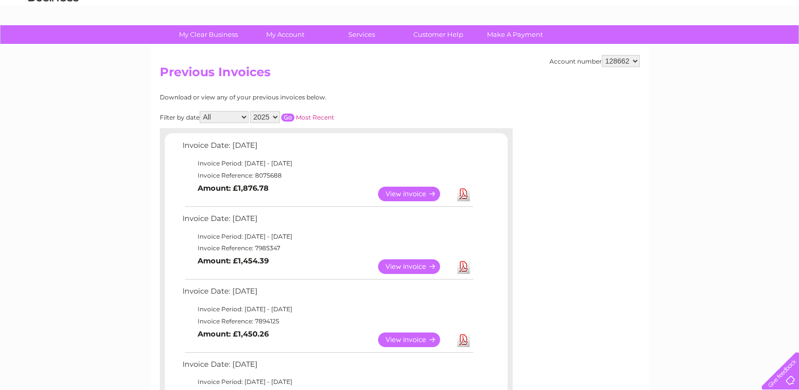 This screenshot has width=799, height=390. What do you see at coordinates (595, 61) in the screenshot?
I see `div: Account number` at bounding box center [595, 61].